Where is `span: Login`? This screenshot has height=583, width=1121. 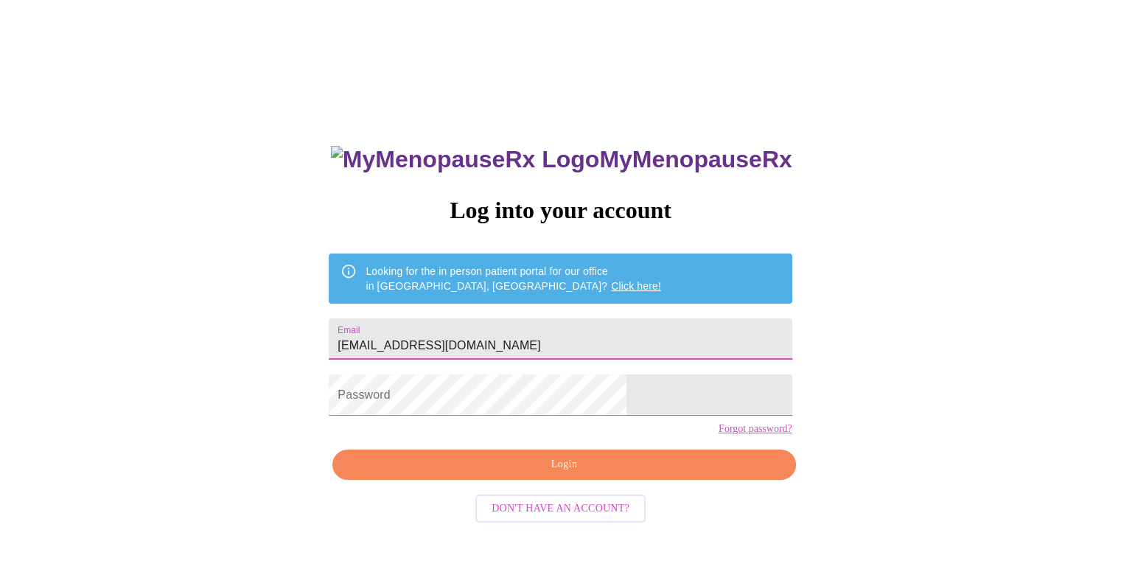
span: Login is located at coordinates (564, 464).